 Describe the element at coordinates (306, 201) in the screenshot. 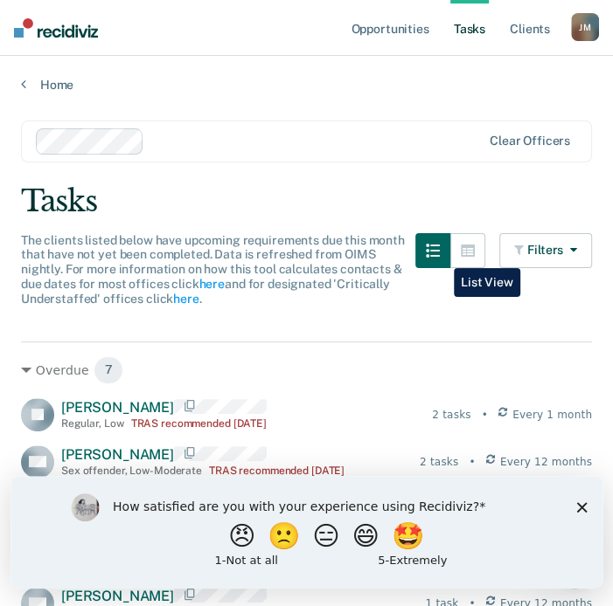

I see `div: Tasks` at that location.